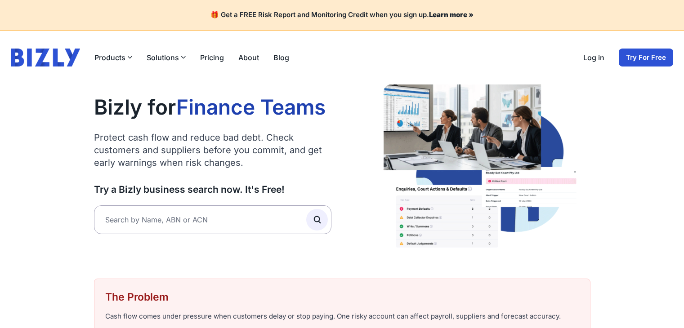 This screenshot has width=684, height=328. What do you see at coordinates (451, 14) in the screenshot?
I see `strong: Learn more »` at bounding box center [451, 14].